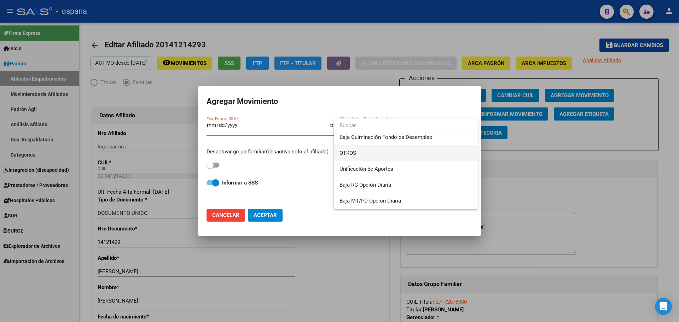 This screenshot has height=322, width=679. Describe the element at coordinates (348, 153) in the screenshot. I see `span: OTROS` at that location.